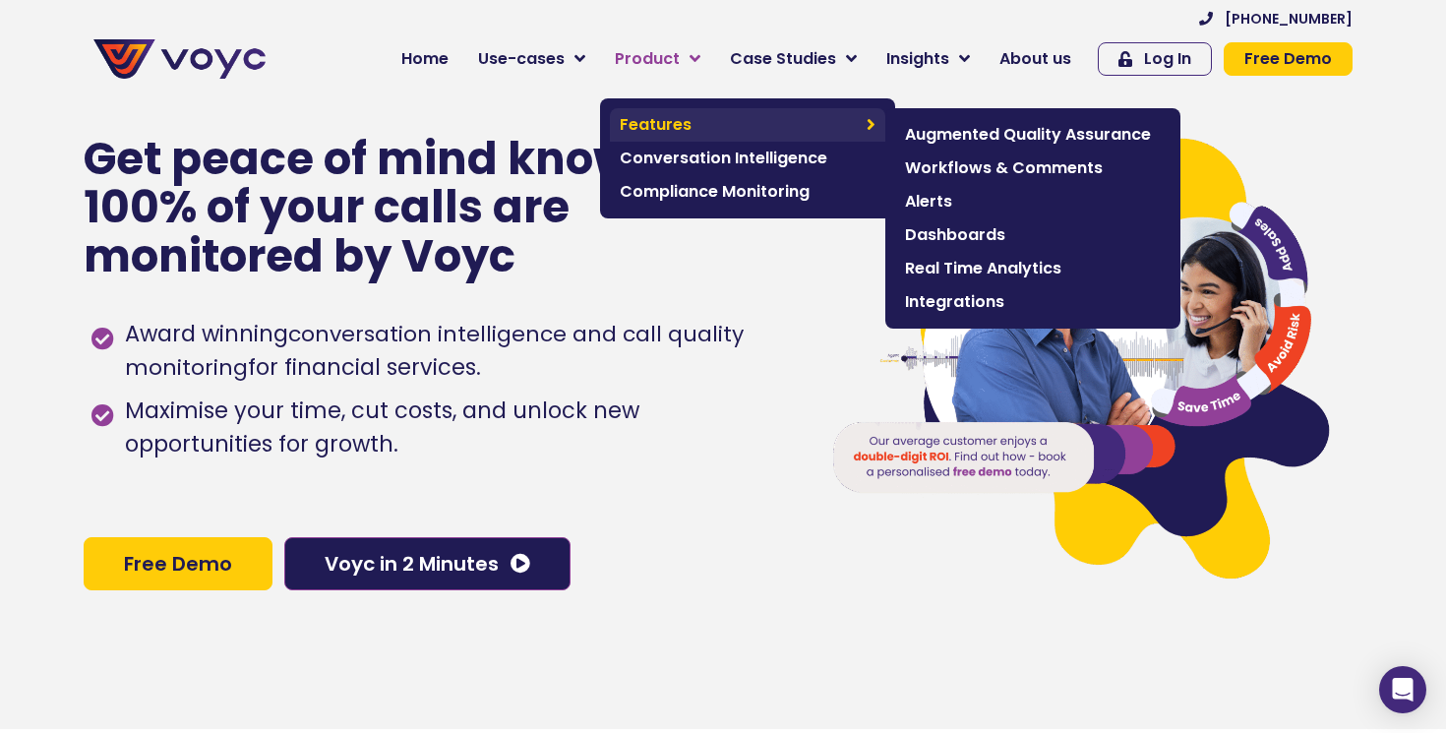 The height and width of the screenshot is (733, 1446). I want to click on p: Get peace of mind knowing that 100% of your calls are monitored by Voyc, so click(449, 208).